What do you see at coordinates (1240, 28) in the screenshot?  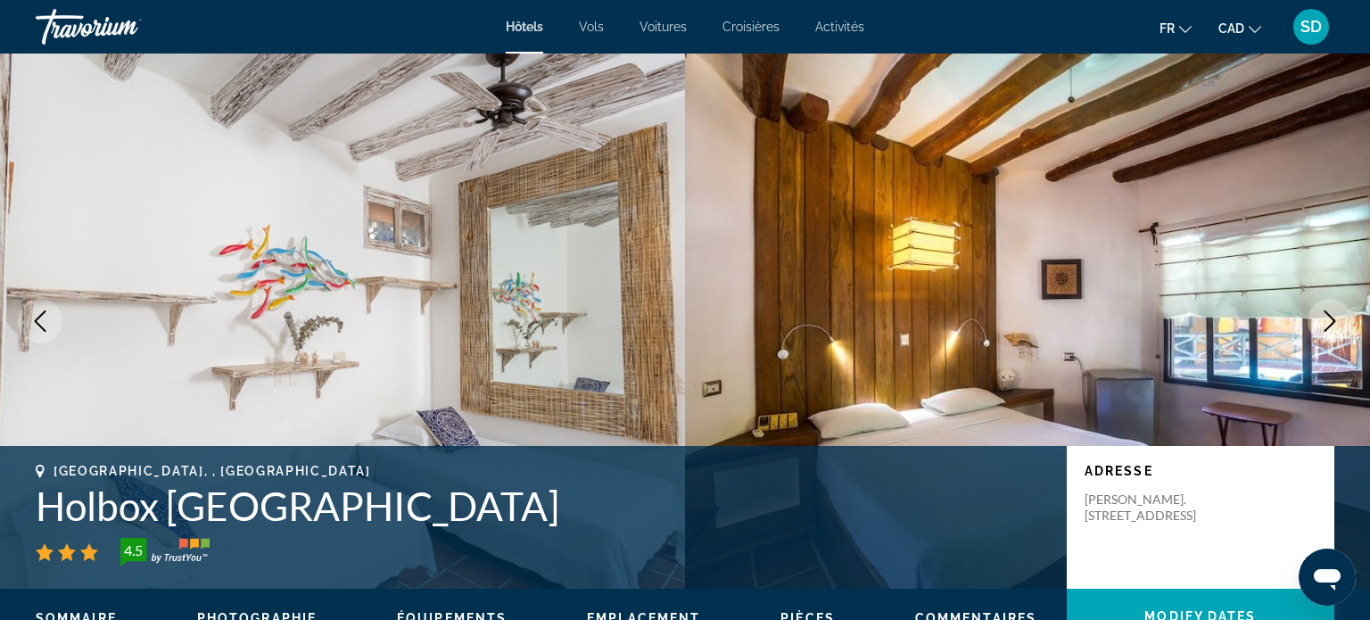 I see `button: Change currency` at bounding box center [1240, 28].